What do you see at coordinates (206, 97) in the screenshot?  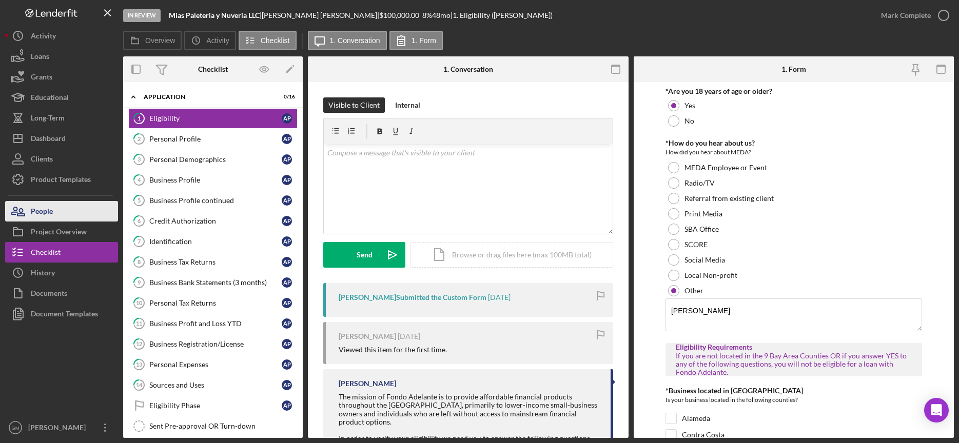 I see `div: Application` at bounding box center [206, 97].